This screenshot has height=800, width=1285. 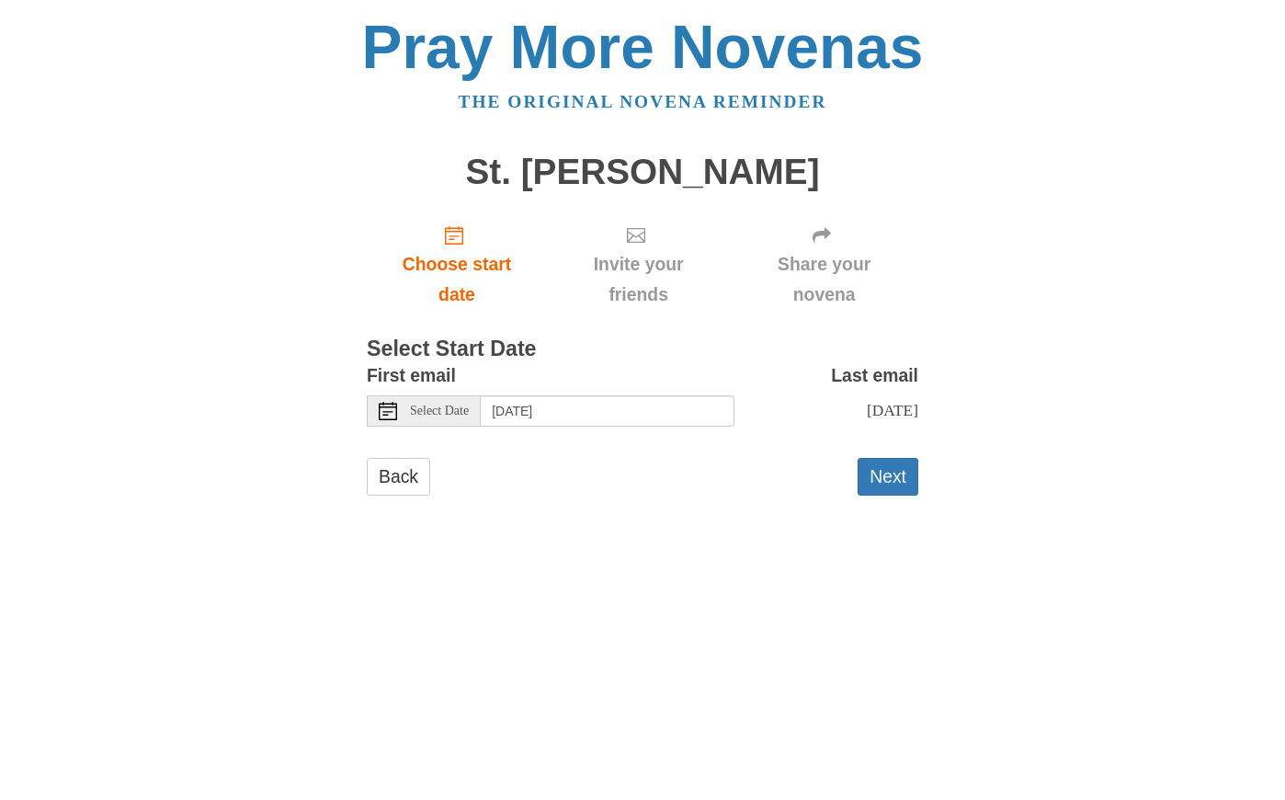 I want to click on label: First email, so click(x=411, y=375).